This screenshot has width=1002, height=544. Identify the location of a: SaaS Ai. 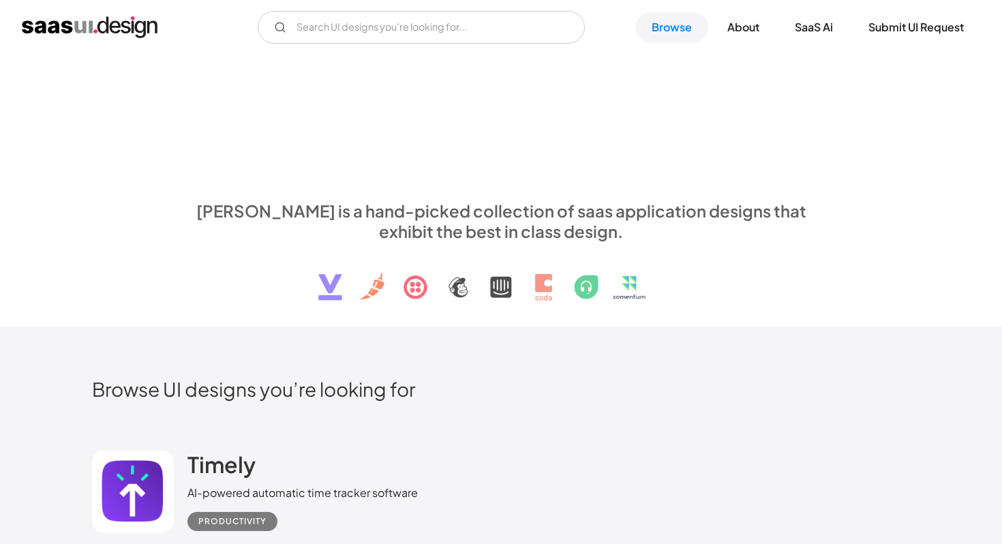
(814, 27).